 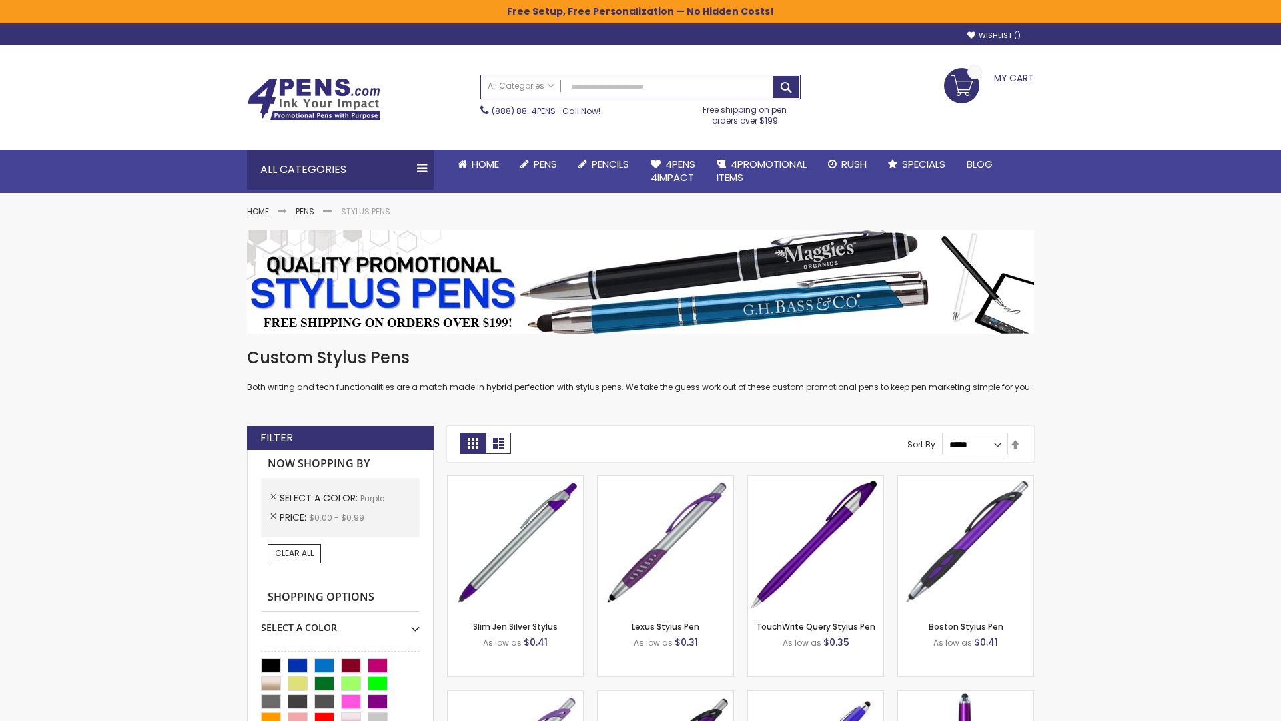 I want to click on img: Boston Stylus Pen-Purple, so click(x=966, y=543).